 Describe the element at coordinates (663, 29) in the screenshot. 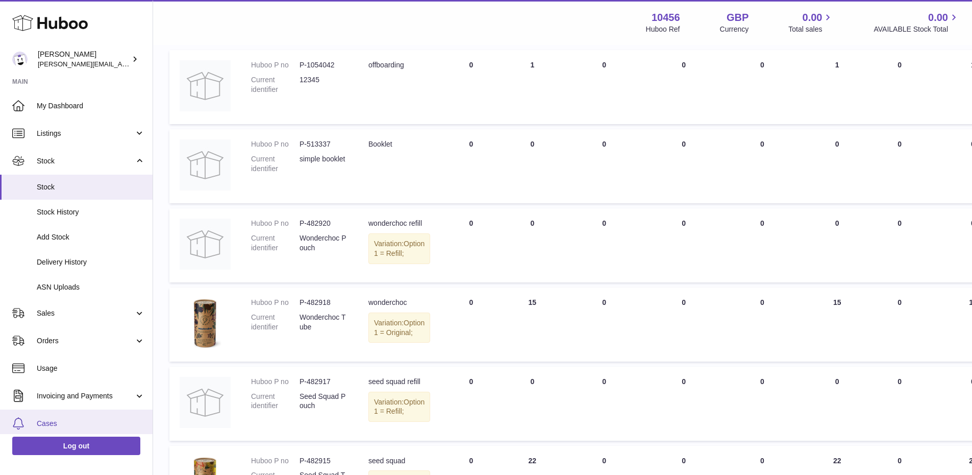

I see `div: Huboo Ref` at that location.